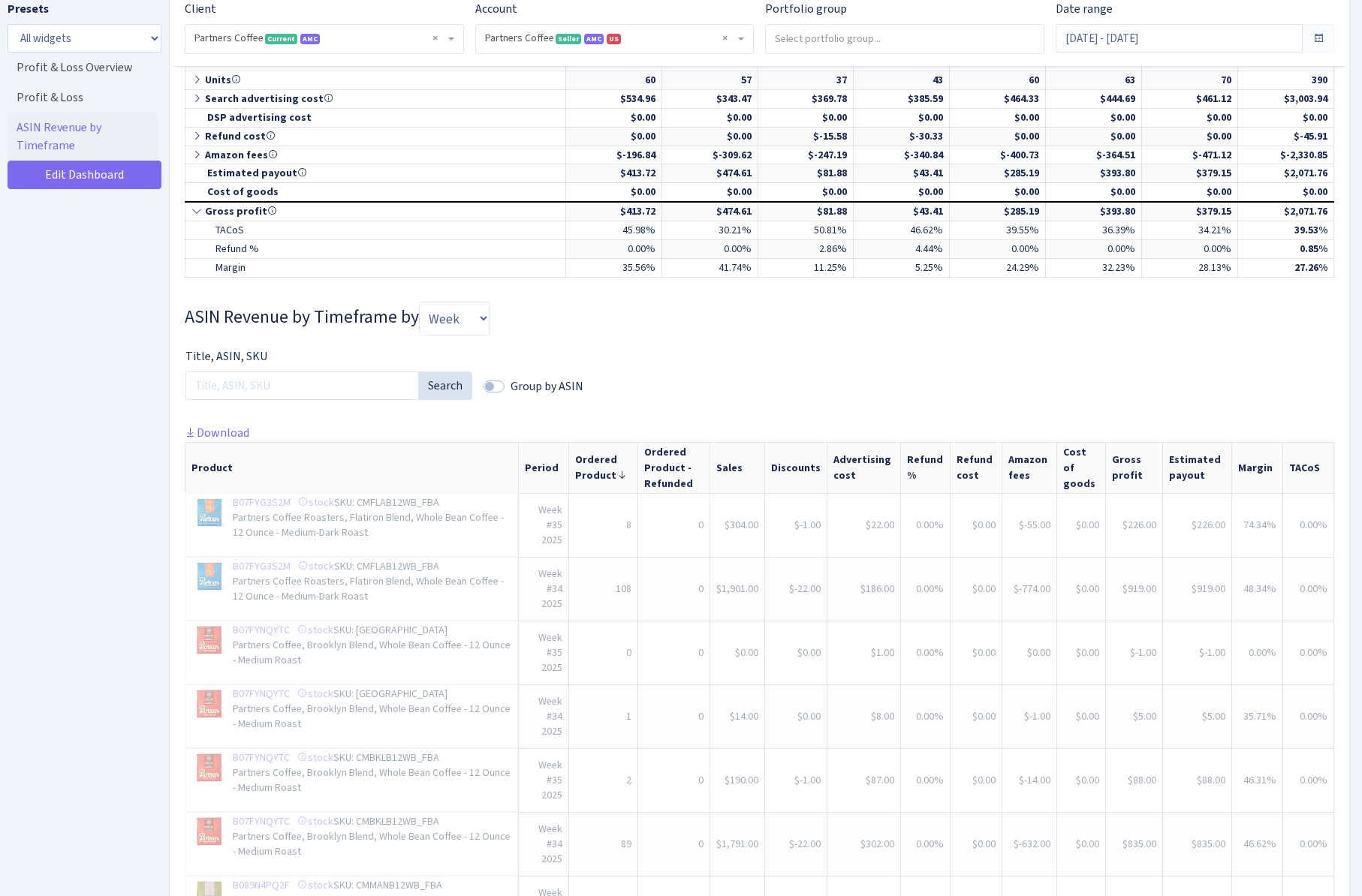 The width and height of the screenshot is (1362, 896). Describe the element at coordinates (1257, 589) in the screenshot. I see `td: 48.34%` at that location.